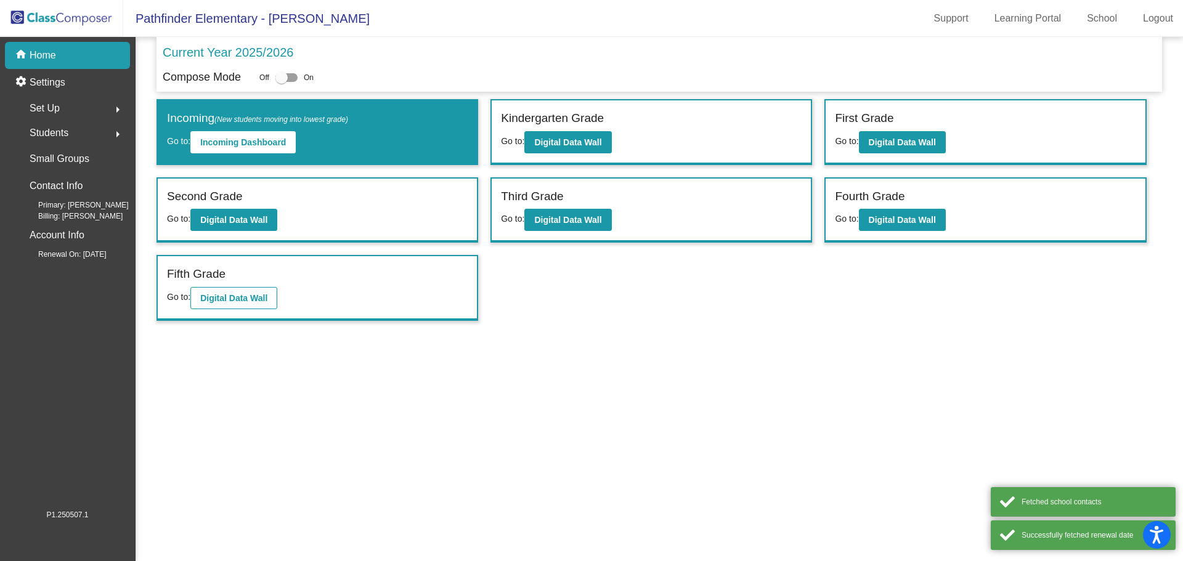  I want to click on label: Second Grade, so click(205, 197).